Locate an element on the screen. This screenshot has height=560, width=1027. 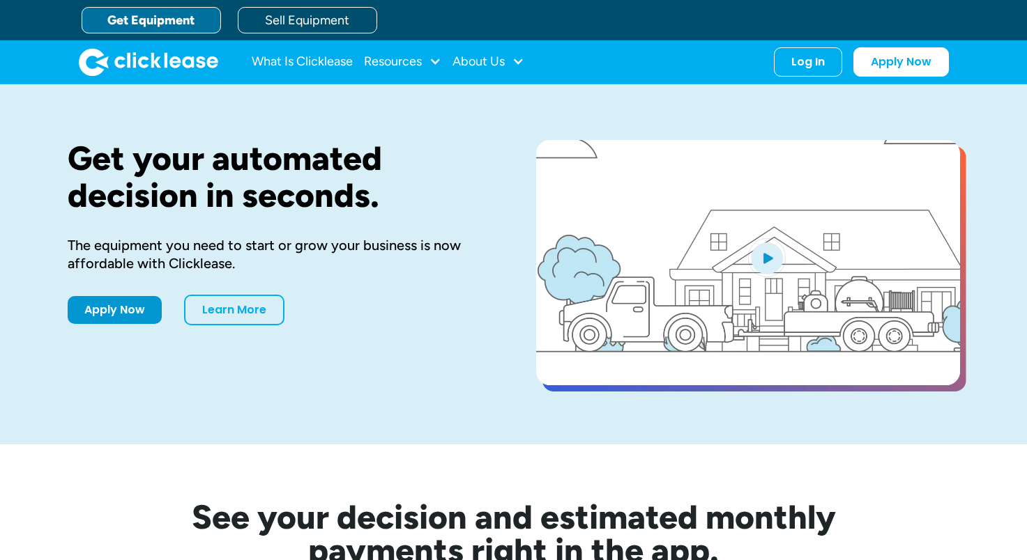
a: open lightbox is located at coordinates (748, 263).